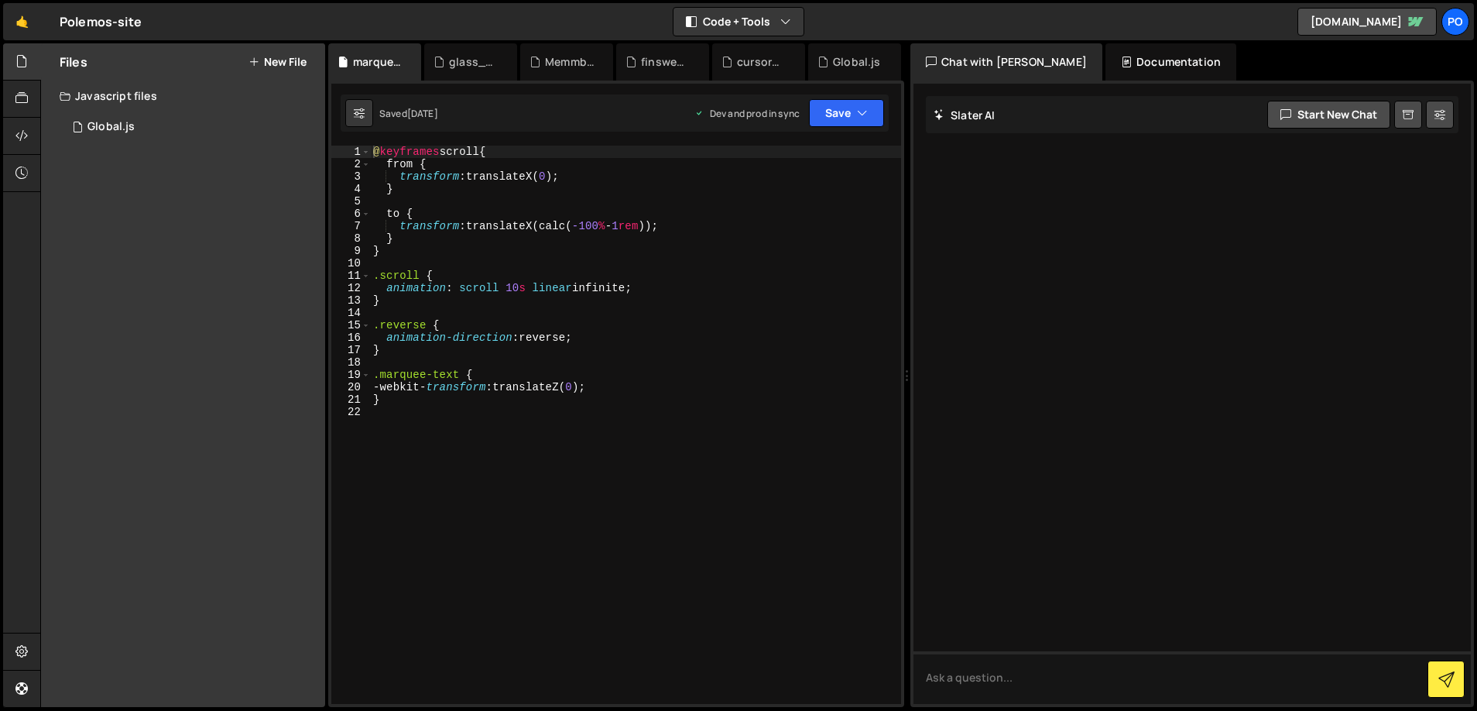 This screenshot has height=711, width=1477. I want to click on div: 7, so click(351, 226).